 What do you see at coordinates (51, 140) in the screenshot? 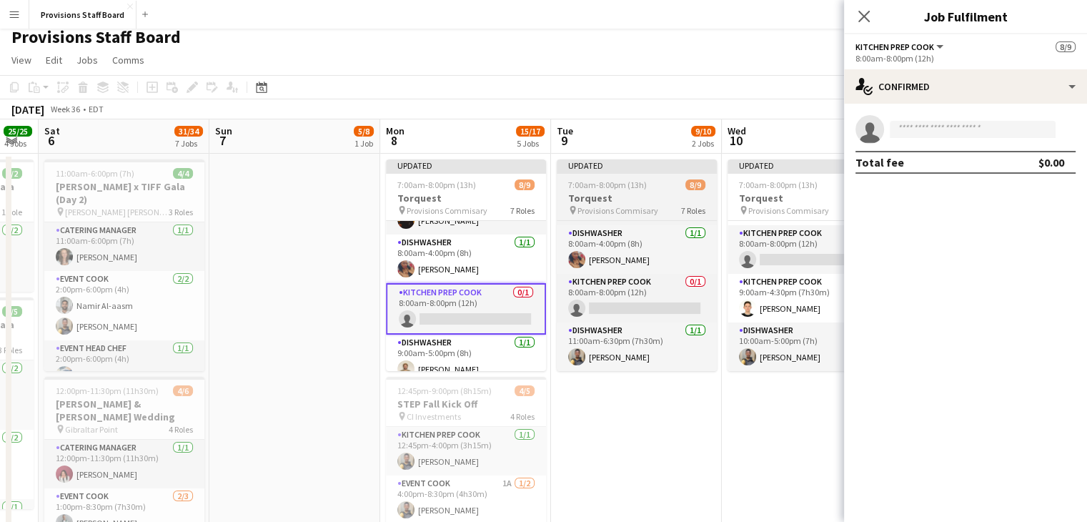
I see `span: 6` at bounding box center [51, 140].